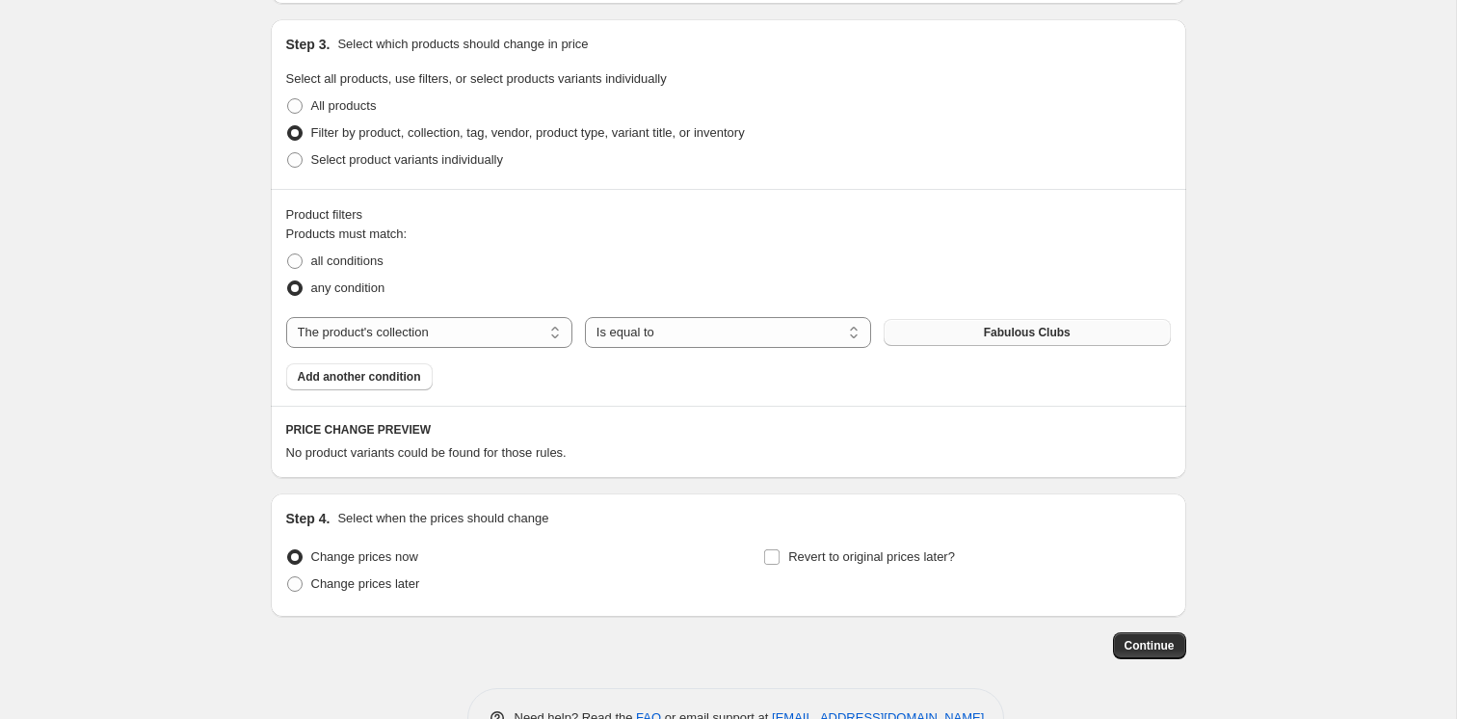 This screenshot has height=719, width=1457. Describe the element at coordinates (348, 287) in the screenshot. I see `span: any condition` at that location.